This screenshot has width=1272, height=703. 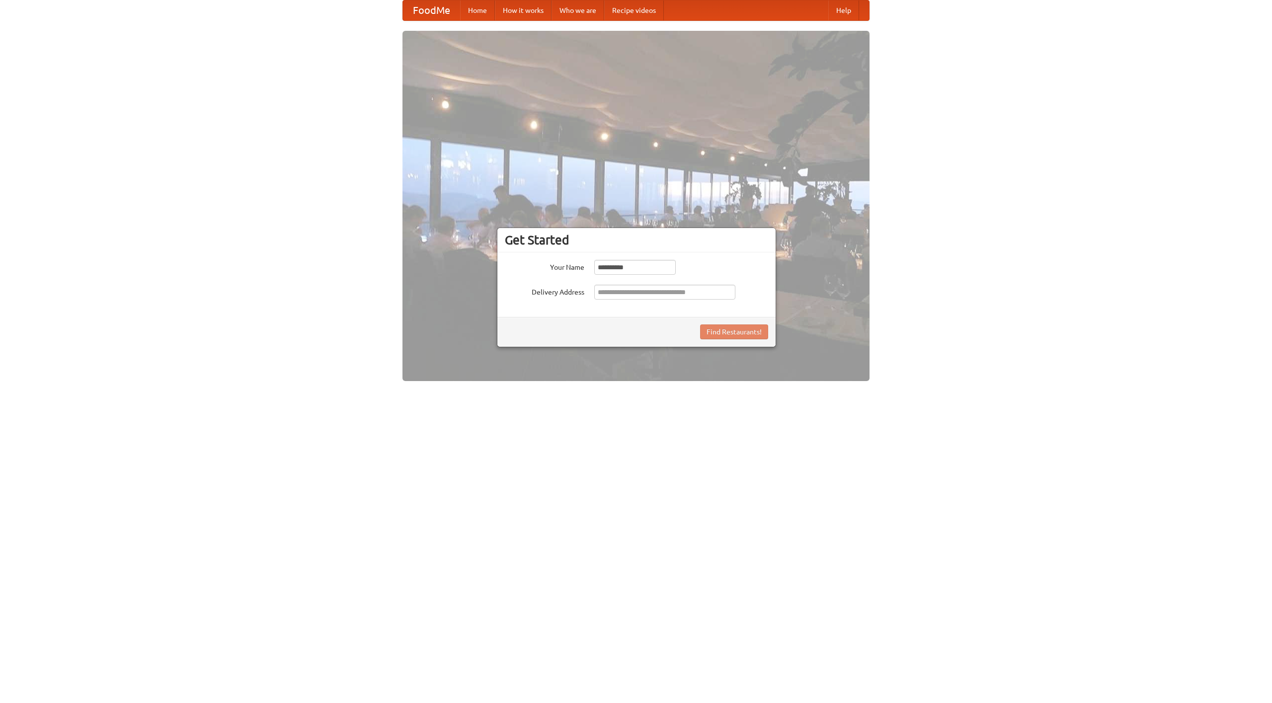 What do you see at coordinates (431, 10) in the screenshot?
I see `a: FoodMe` at bounding box center [431, 10].